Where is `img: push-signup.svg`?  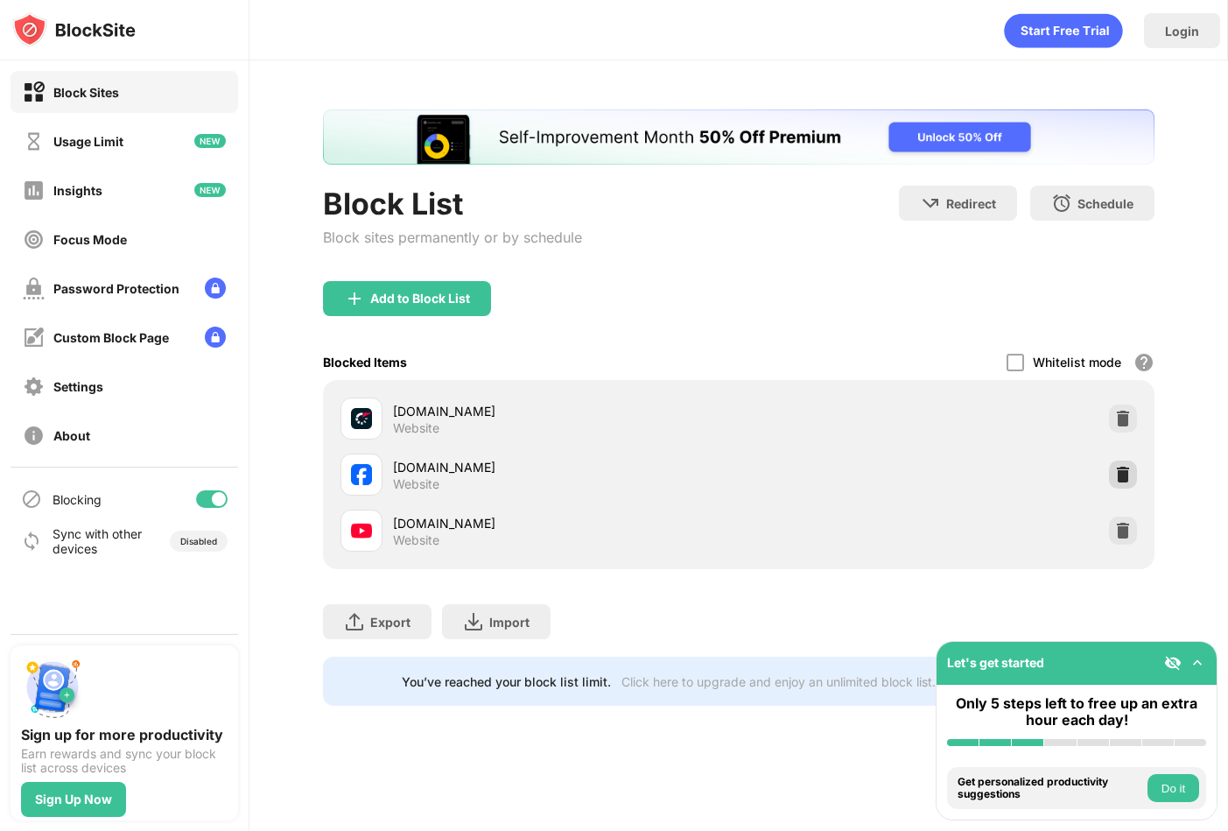 img: push-signup.svg is located at coordinates (53, 687).